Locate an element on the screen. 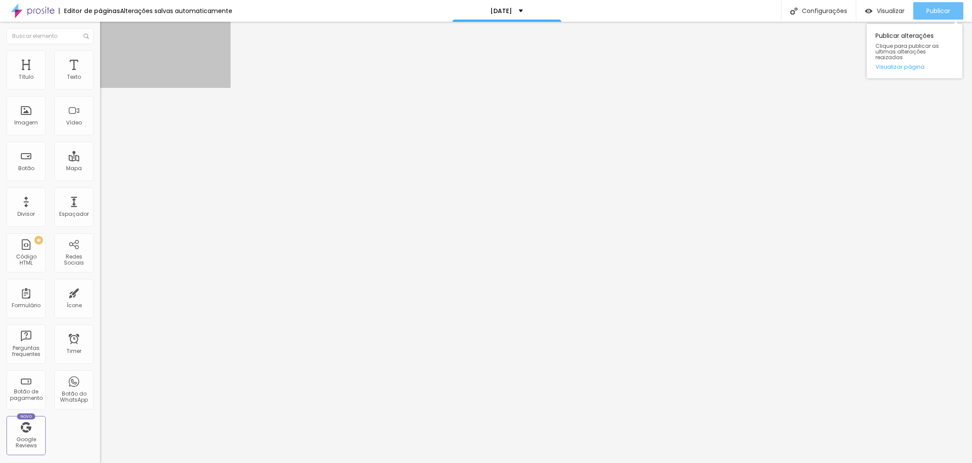 The width and height of the screenshot is (972, 463). a: Visualizar página is located at coordinates (914, 67).